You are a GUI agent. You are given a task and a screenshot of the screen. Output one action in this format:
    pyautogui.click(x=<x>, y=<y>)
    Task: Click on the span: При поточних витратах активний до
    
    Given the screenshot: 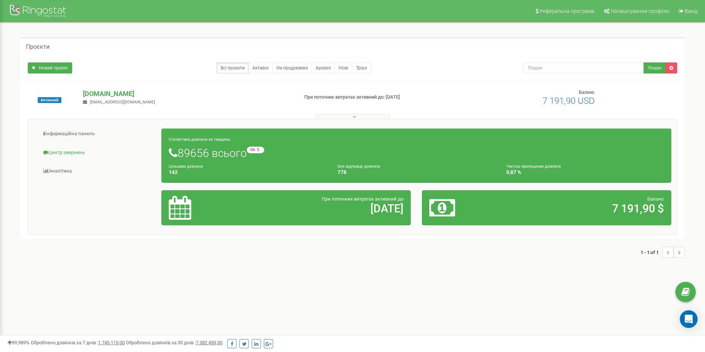 What is the action you would take?
    pyautogui.click(x=362, y=199)
    